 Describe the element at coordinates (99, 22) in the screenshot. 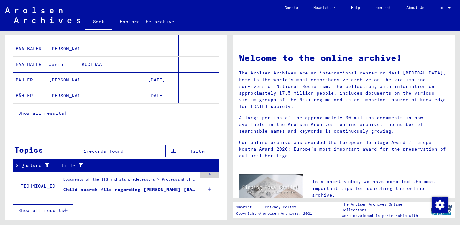

I see `font: Seek` at that location.